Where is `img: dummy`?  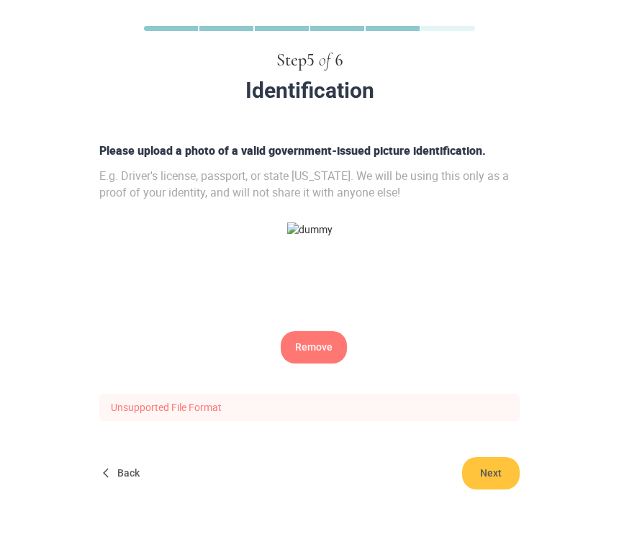 img: dummy is located at coordinates (310, 230).